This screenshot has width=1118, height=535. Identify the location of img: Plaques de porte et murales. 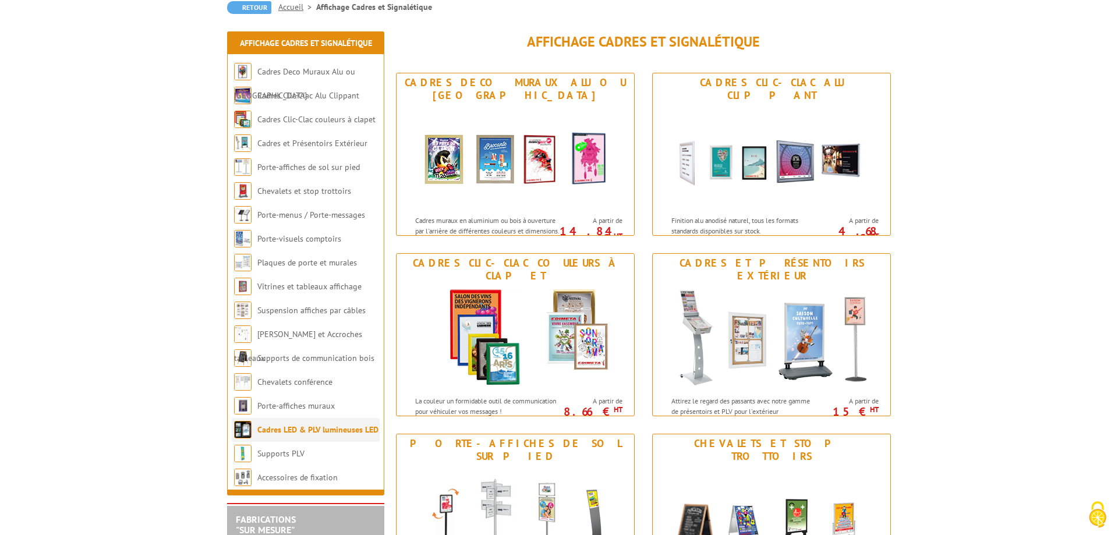
(243, 263).